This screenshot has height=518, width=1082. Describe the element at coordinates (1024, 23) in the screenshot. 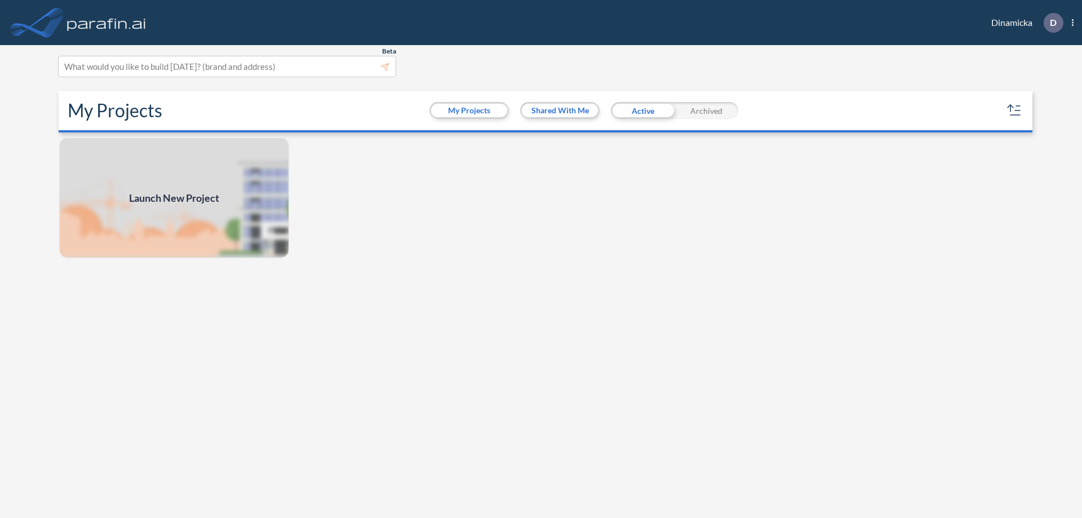

I see `div: Dinamicka` at that location.